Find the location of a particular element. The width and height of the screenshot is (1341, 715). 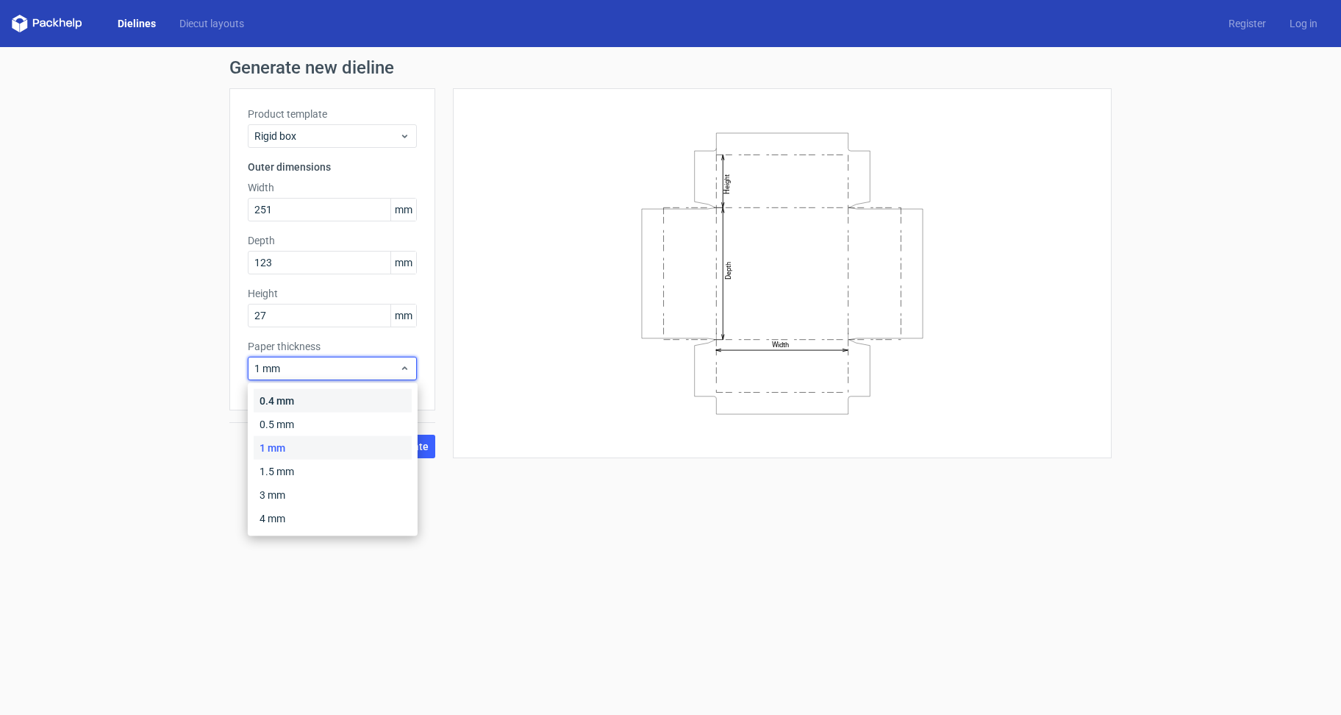

span: 1 mm is located at coordinates (326, 368).